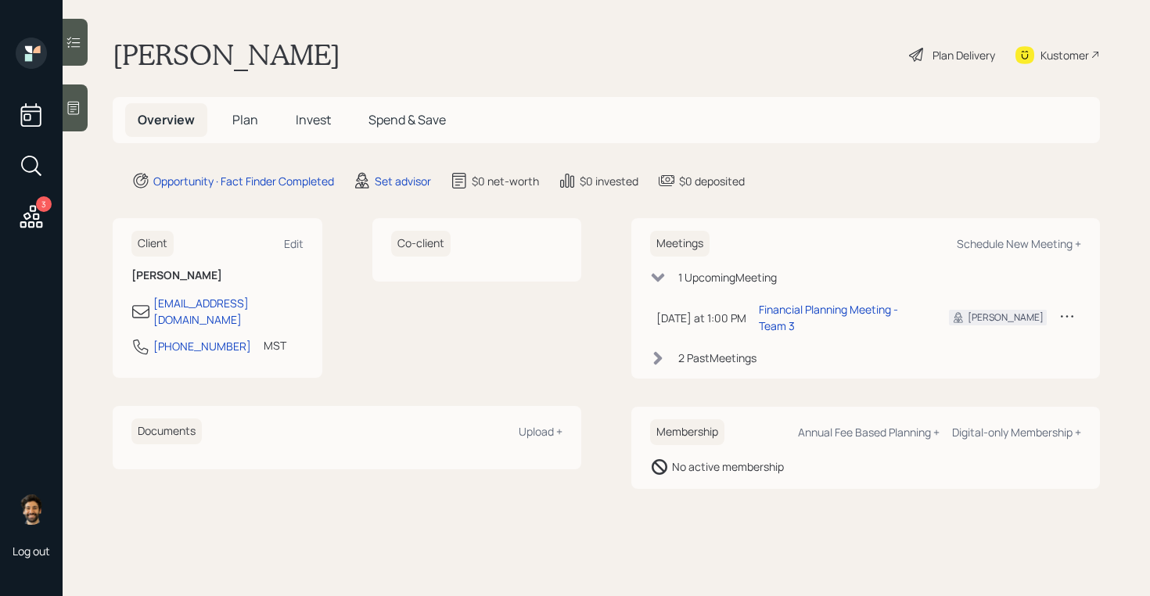 Image resolution: width=1150 pixels, height=596 pixels. Describe the element at coordinates (1019, 243) in the screenshot. I see `div: Schedule New Meeting +` at that location.